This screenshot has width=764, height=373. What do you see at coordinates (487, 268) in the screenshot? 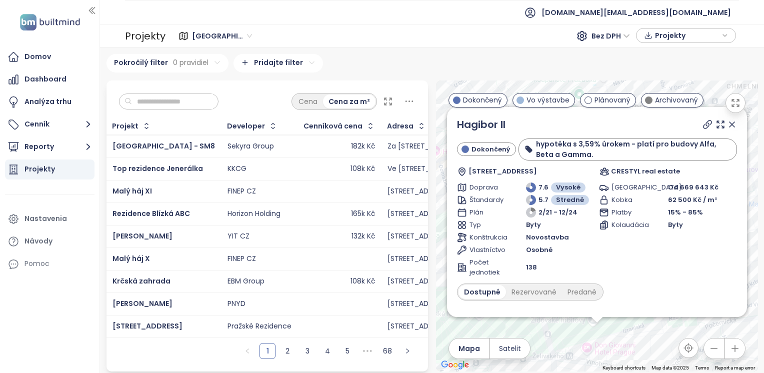
I see `span: Počet jednotiek` at bounding box center [487, 268].